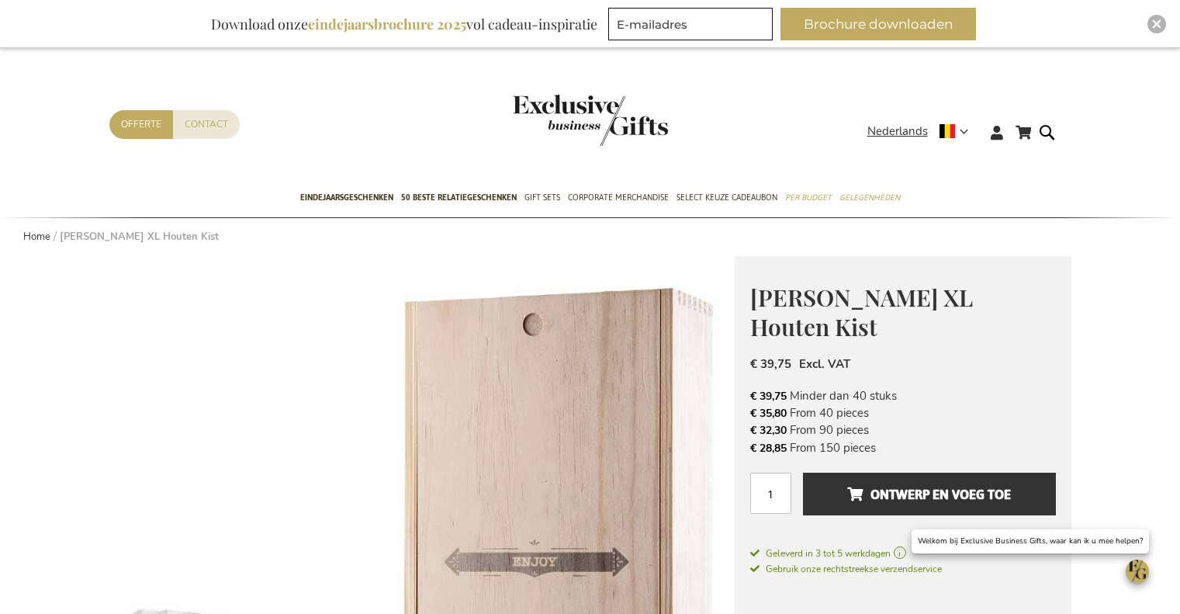 Image resolution: width=1180 pixels, height=614 pixels. I want to click on a: Gebruik onze rechtstreekse verzendservice, so click(846, 568).